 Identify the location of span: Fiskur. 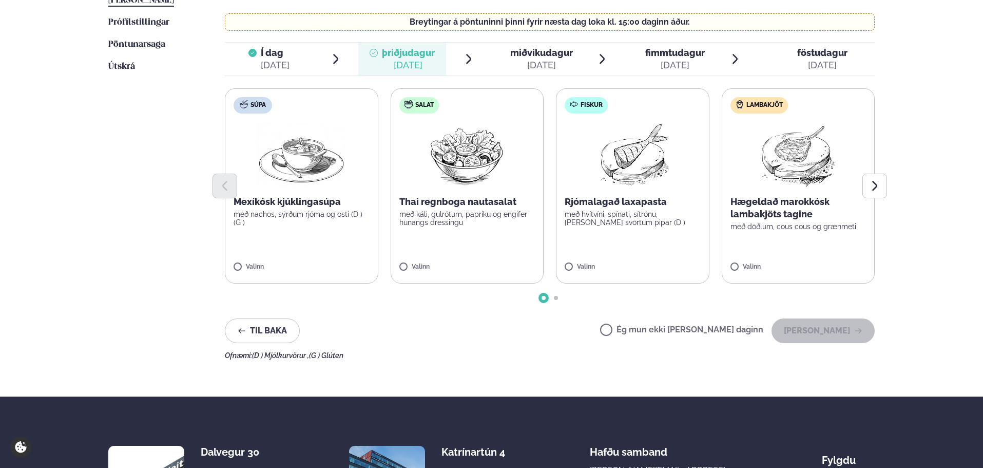
(592, 105).